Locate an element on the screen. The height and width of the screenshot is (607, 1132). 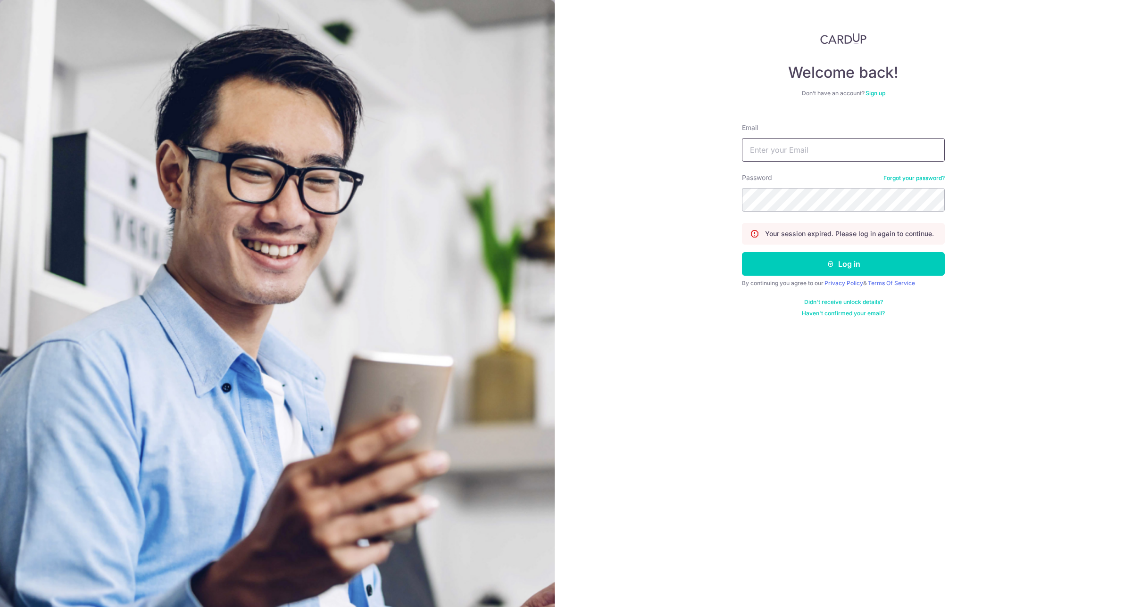
div: By continuing you agree to our & is located at coordinates (843, 283).